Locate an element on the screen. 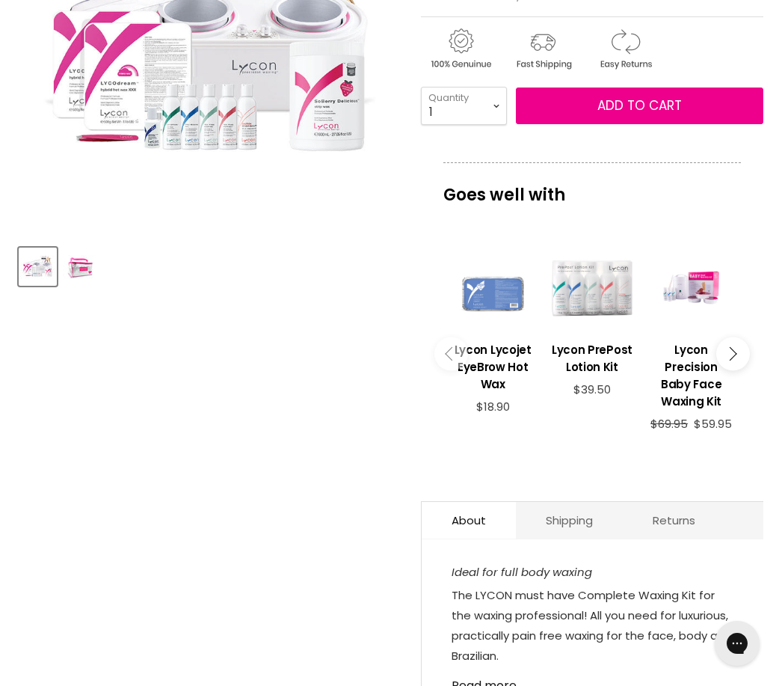 This screenshot has height=686, width=782. select: Quantity is located at coordinates (464, 105).